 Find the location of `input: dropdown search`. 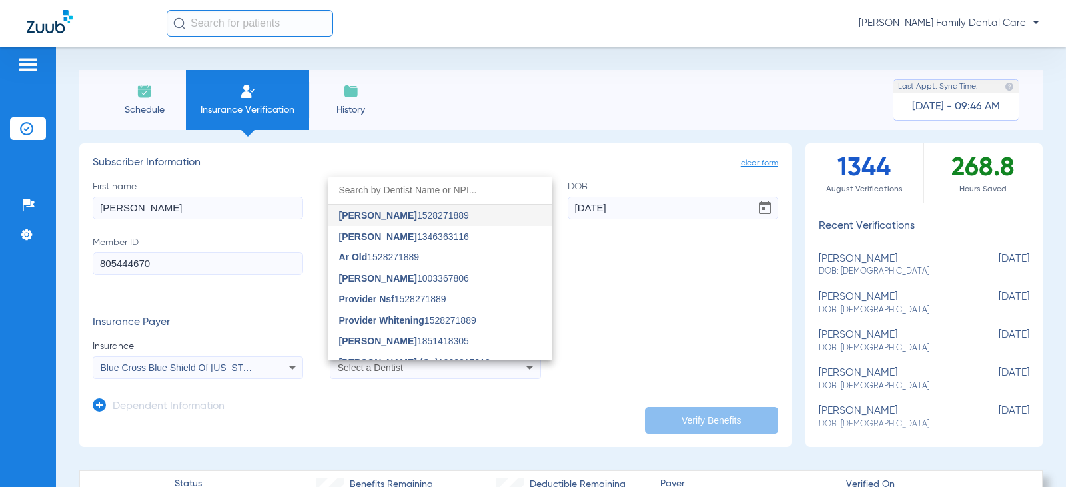

input: dropdown search is located at coordinates (441, 190).